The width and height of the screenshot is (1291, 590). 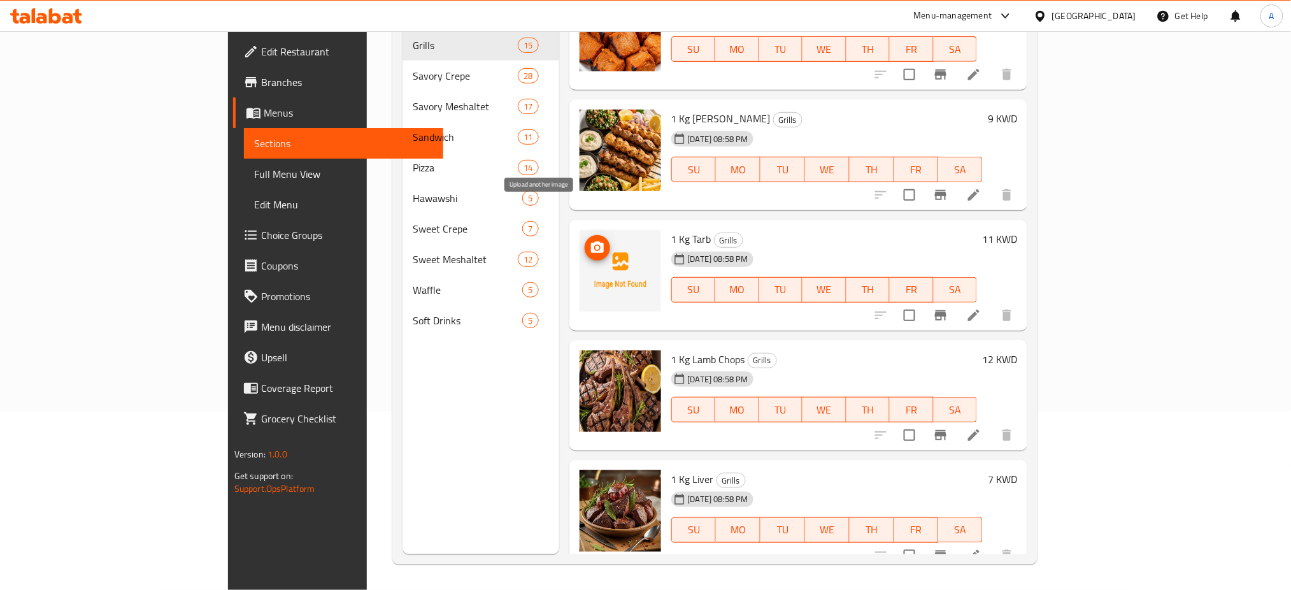 What do you see at coordinates (693, 49) in the screenshot?
I see `button: SU` at bounding box center [693, 49].